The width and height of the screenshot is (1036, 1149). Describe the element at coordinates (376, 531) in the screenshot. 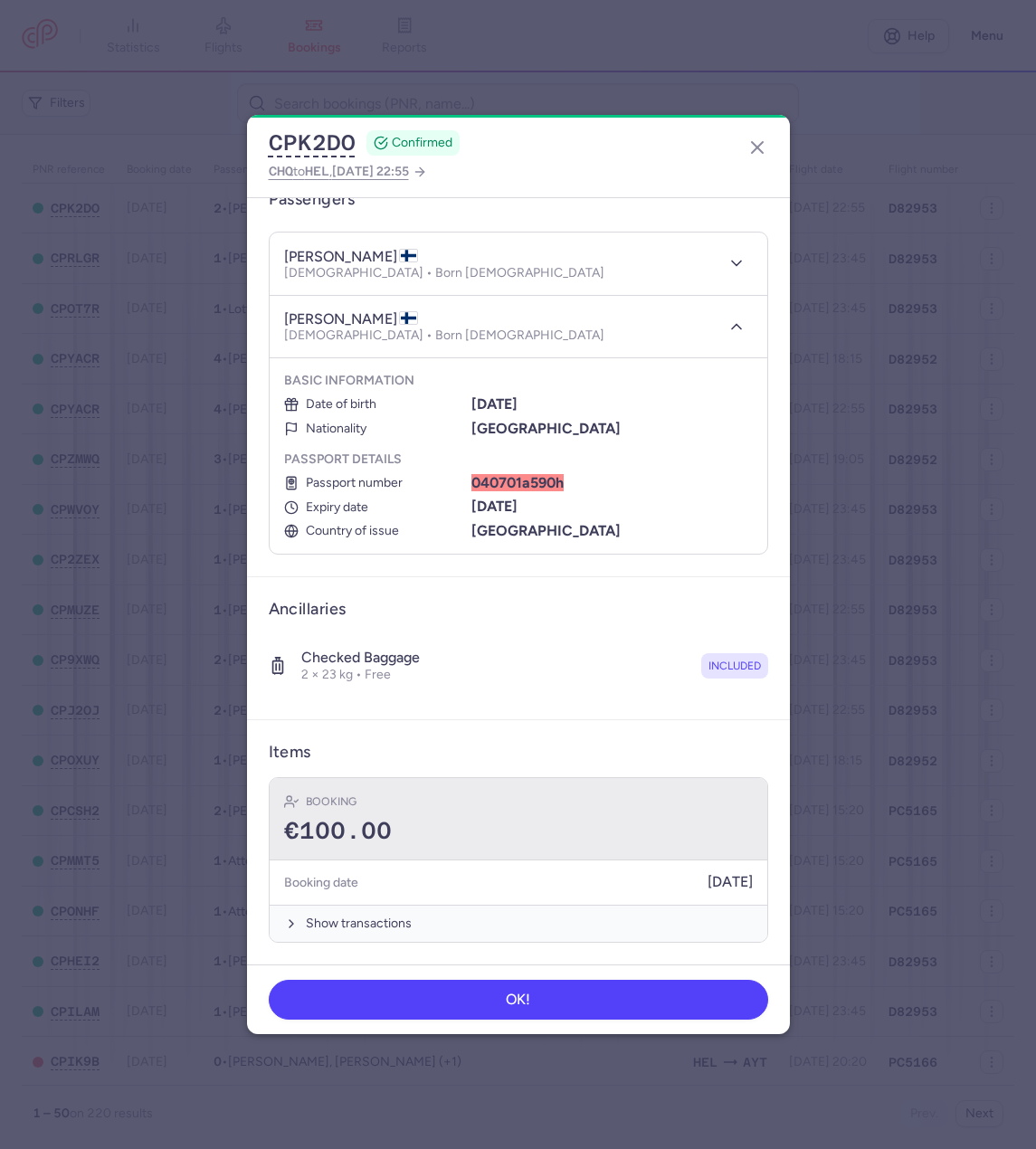

I see `div: Country of issue` at that location.